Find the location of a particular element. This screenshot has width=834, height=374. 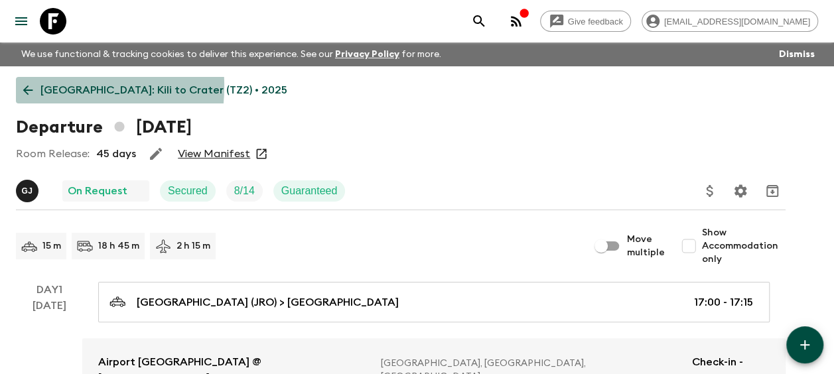

p: 2 h 15 m is located at coordinates (193, 246).